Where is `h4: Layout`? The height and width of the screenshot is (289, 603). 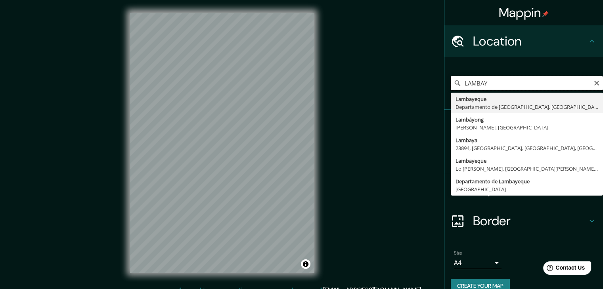 h4: Layout is located at coordinates (530, 190).